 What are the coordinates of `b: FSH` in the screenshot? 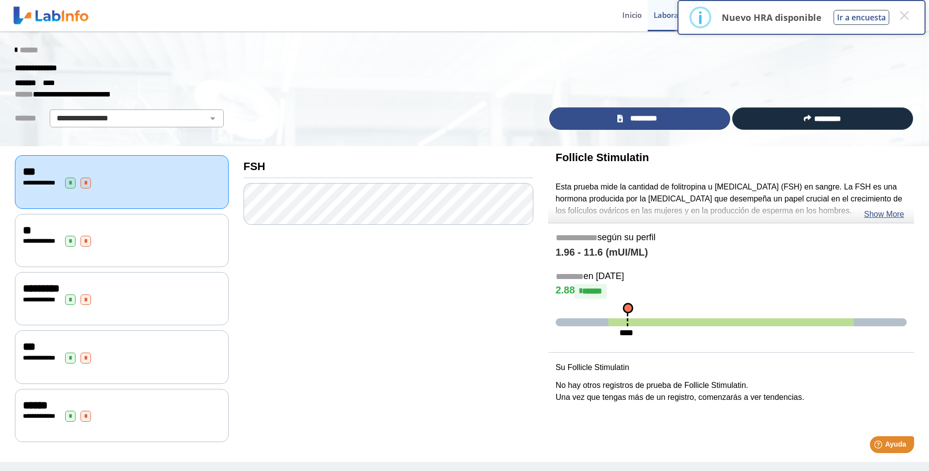 It's located at (254, 166).